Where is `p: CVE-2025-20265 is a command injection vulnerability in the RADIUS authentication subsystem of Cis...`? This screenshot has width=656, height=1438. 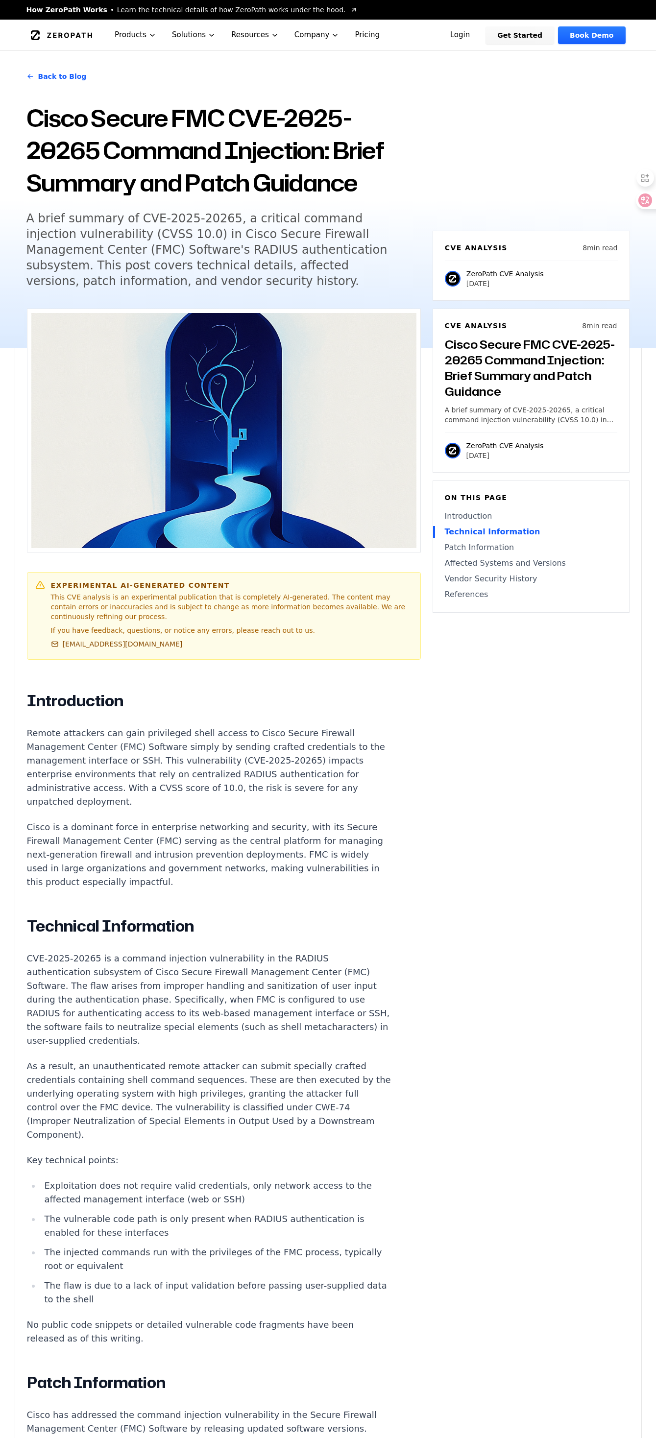
p: CVE-2025-20265 is a command injection vulnerability in the RADIUS authentication subsystem of Cis... is located at coordinates (209, 1000).